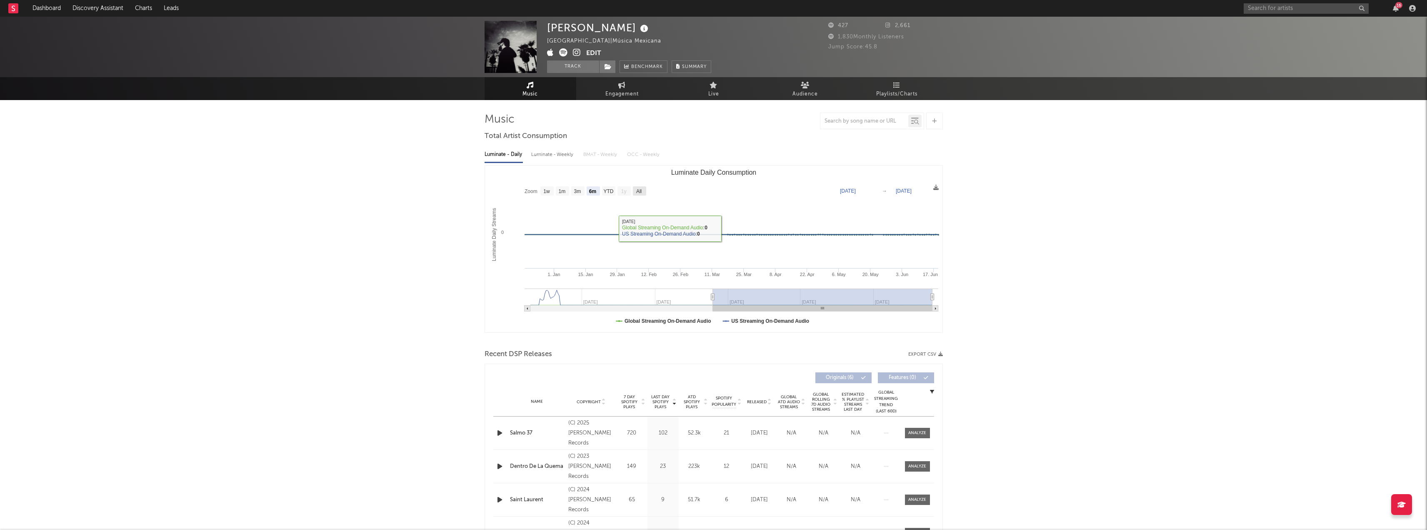 This screenshot has width=1427, height=530. What do you see at coordinates (694, 466) in the screenshot?
I see `div: 223k` at bounding box center [694, 466].